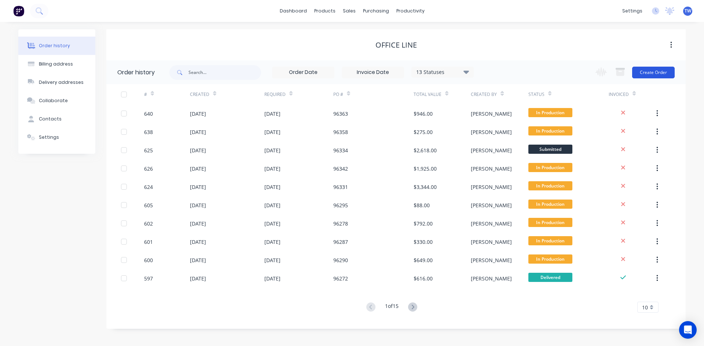 The width and height of the screenshot is (704, 346). What do you see at coordinates (536, 95) in the screenshot?
I see `div: Status` at bounding box center [536, 95].